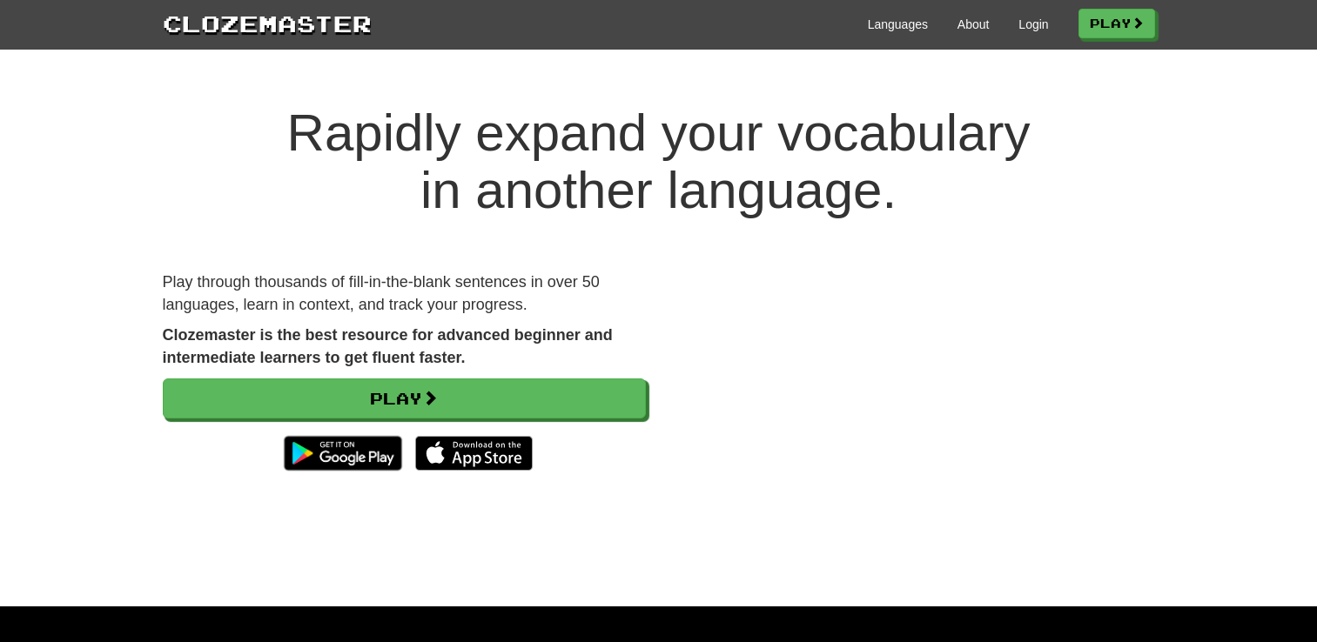  Describe the element at coordinates (898, 24) in the screenshot. I see `a: Languages` at that location.